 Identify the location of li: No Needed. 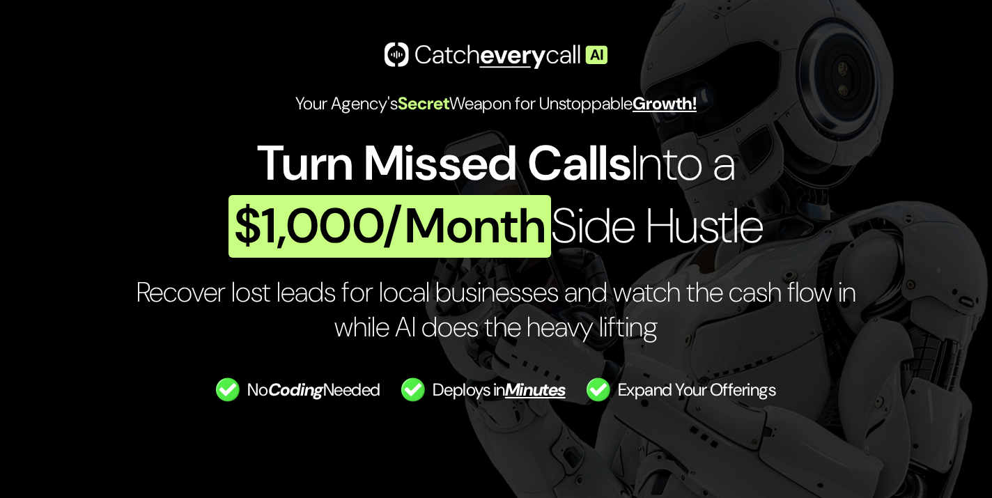
(298, 390).